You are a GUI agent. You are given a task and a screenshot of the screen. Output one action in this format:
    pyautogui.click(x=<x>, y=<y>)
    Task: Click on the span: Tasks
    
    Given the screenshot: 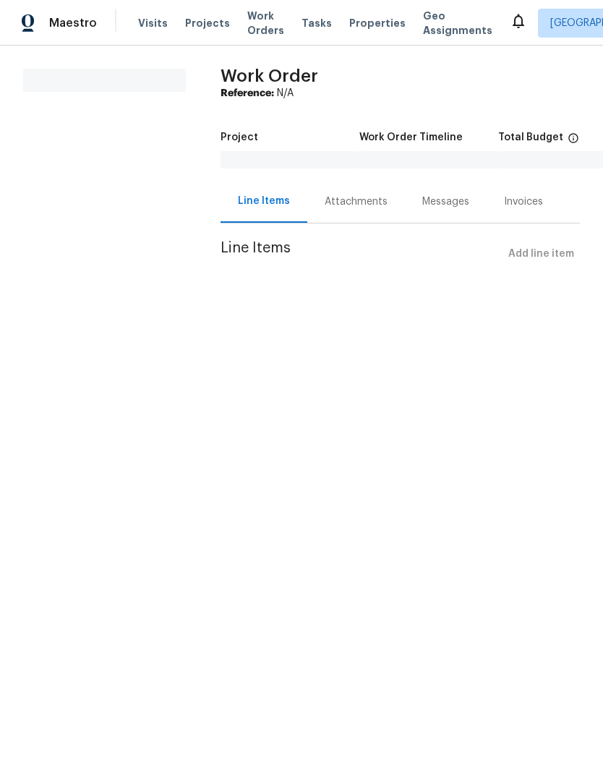 What is the action you would take?
    pyautogui.click(x=317, y=23)
    